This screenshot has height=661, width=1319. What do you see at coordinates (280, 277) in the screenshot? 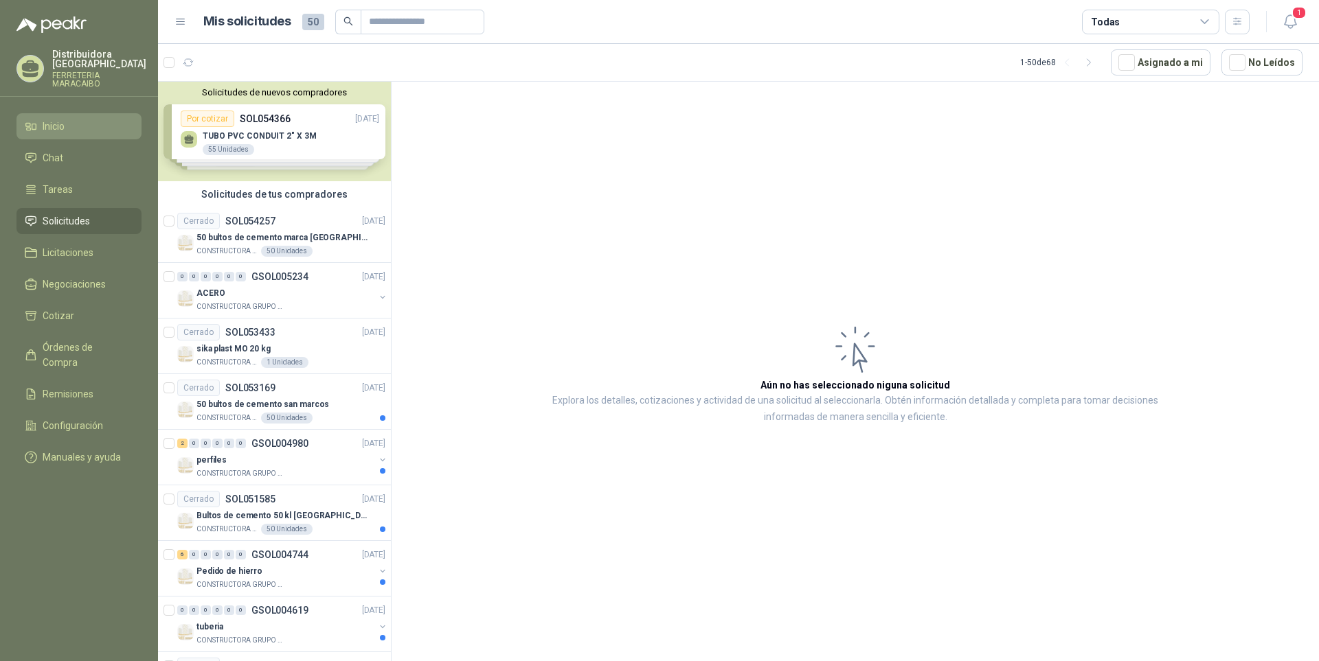
I see `p: GSOL005234` at bounding box center [280, 277].